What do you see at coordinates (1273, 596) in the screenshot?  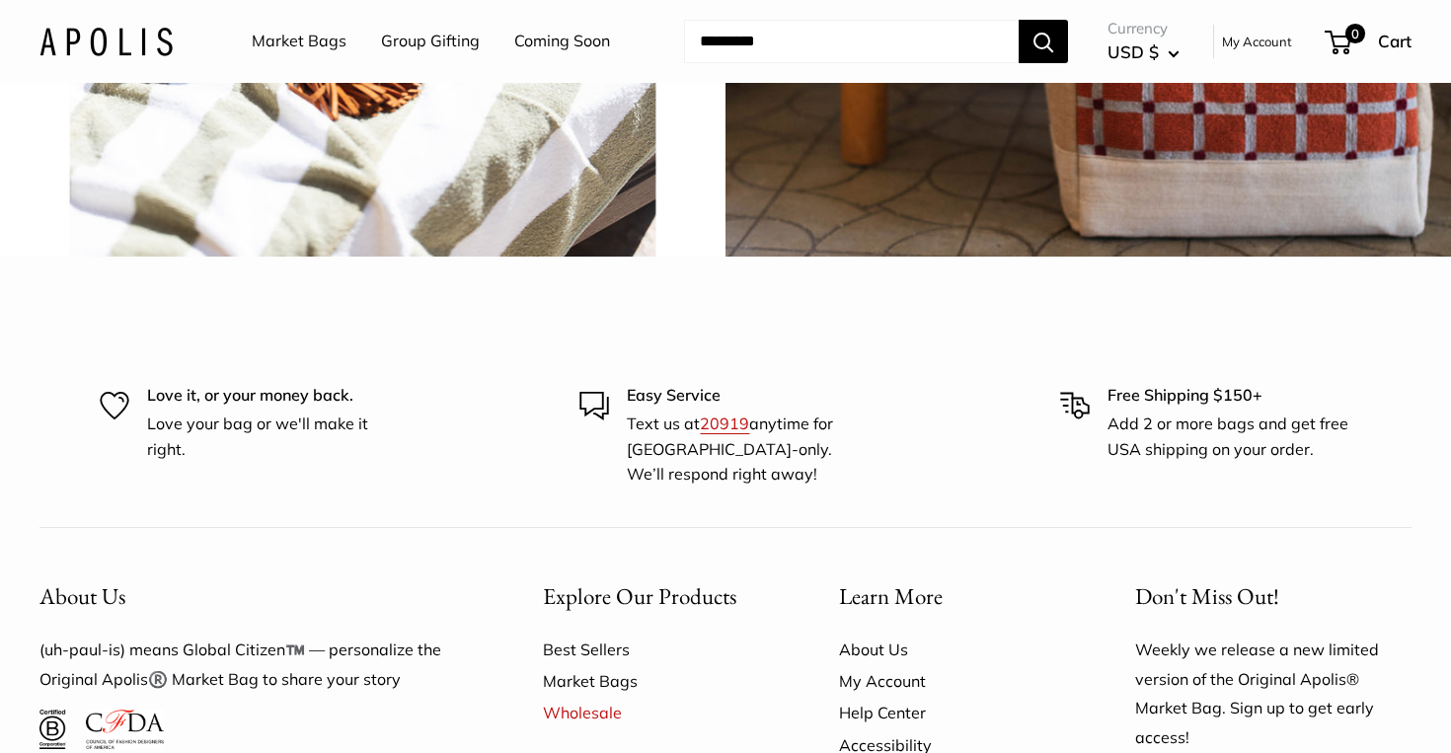 I see `p: Don't Miss Out!` at bounding box center [1273, 596].